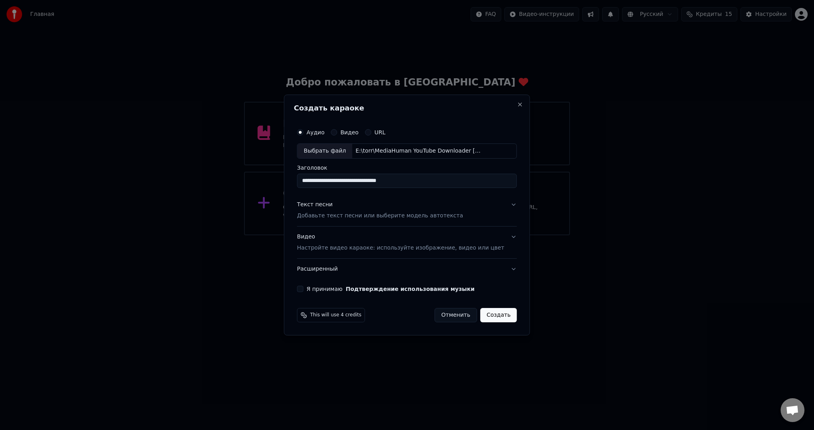 This screenshot has height=430, width=814. Describe the element at coordinates (410, 289) in the screenshot. I see `button: Я принимаю` at that location.